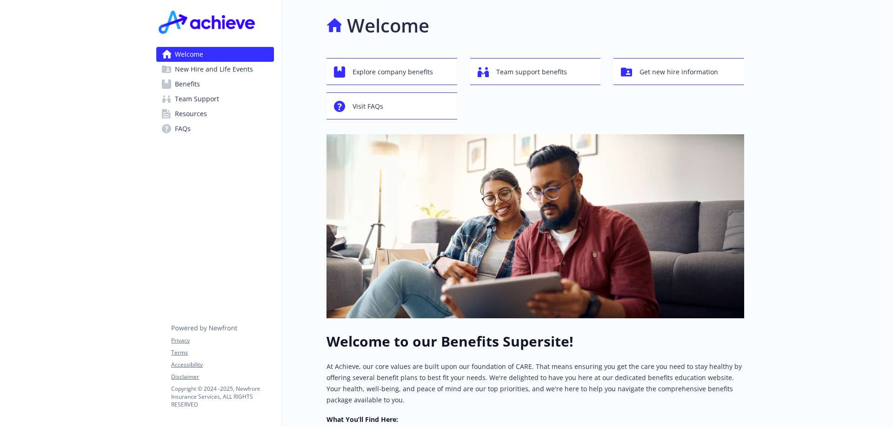  Describe the element at coordinates (392, 72) in the screenshot. I see `button: Explore company benefits` at that location.